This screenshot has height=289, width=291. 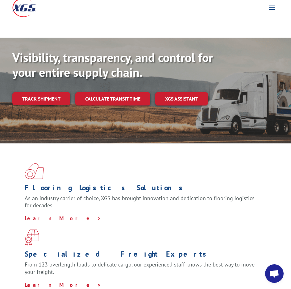 I want to click on a: Calculate transit time, so click(x=113, y=99).